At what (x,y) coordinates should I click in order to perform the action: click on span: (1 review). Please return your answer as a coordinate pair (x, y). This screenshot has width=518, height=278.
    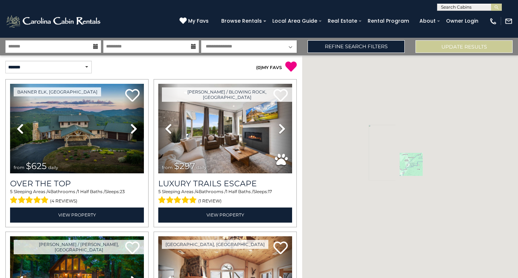
    Looking at the image, I should click on (210, 201).